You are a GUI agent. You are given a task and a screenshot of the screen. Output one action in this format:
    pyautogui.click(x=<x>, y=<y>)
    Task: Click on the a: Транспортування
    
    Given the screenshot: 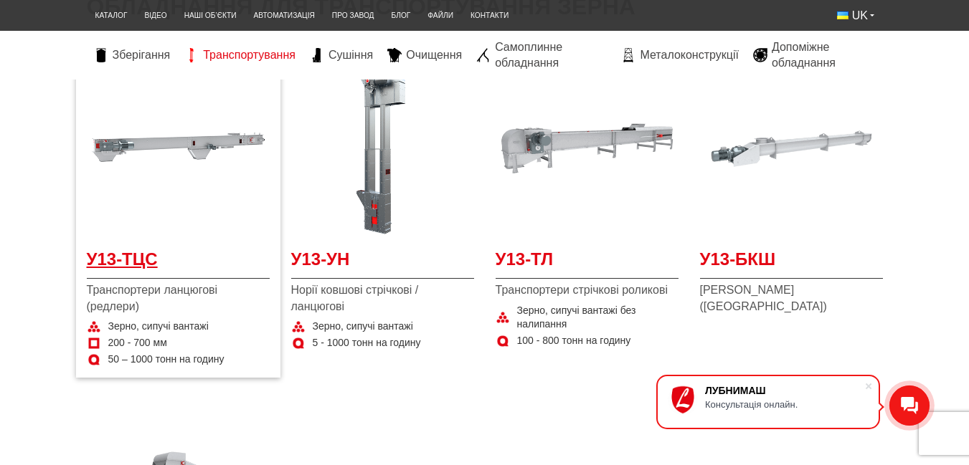 What is the action you would take?
    pyautogui.click(x=239, y=55)
    